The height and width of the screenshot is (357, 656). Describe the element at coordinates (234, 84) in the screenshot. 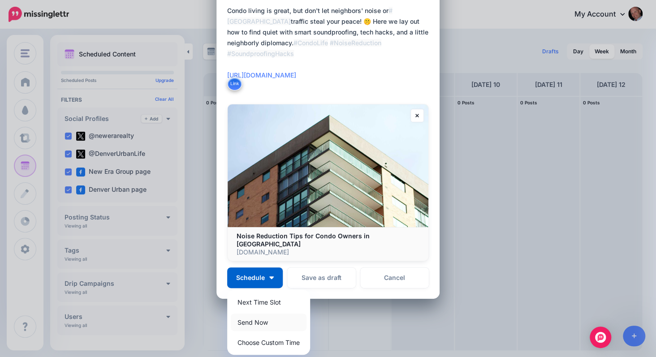

I see `button: Link` at that location.